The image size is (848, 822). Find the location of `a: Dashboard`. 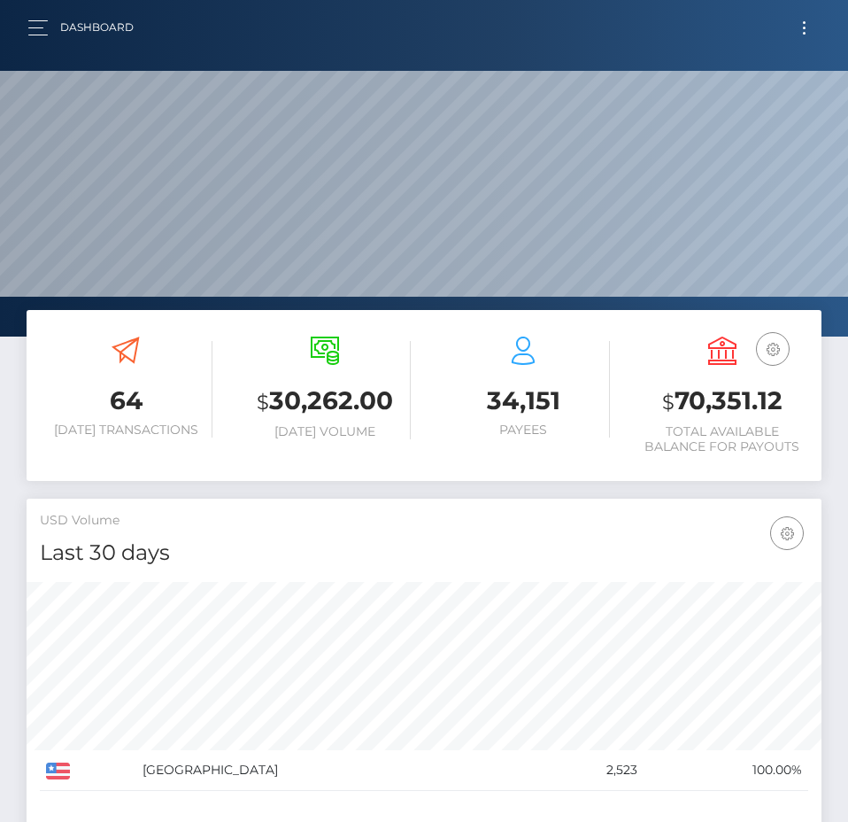

a: Dashboard is located at coordinates (97, 27).